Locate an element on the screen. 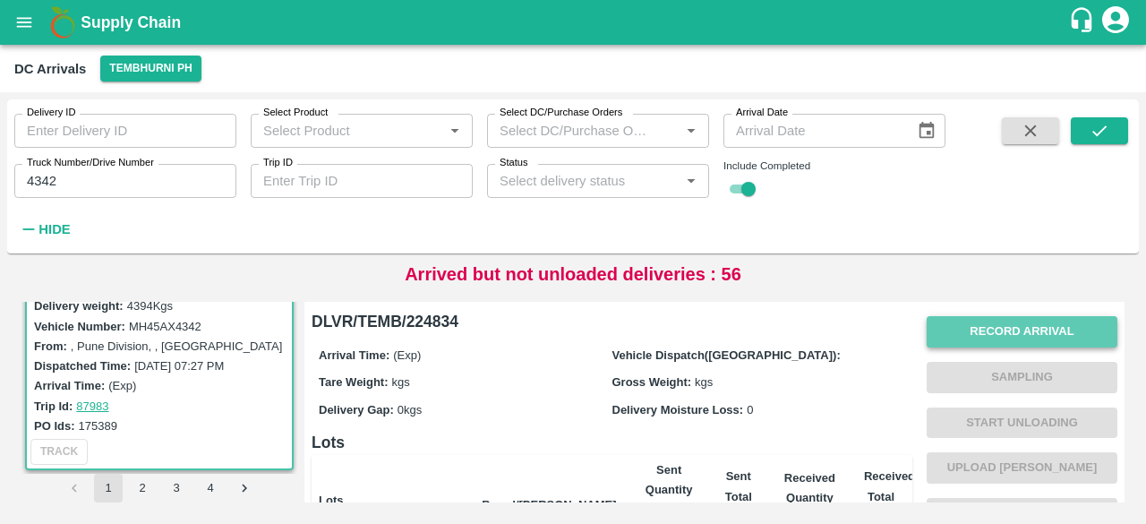 The width and height of the screenshot is (1146, 524). label: Tare Weight: is located at coordinates (354, 382).